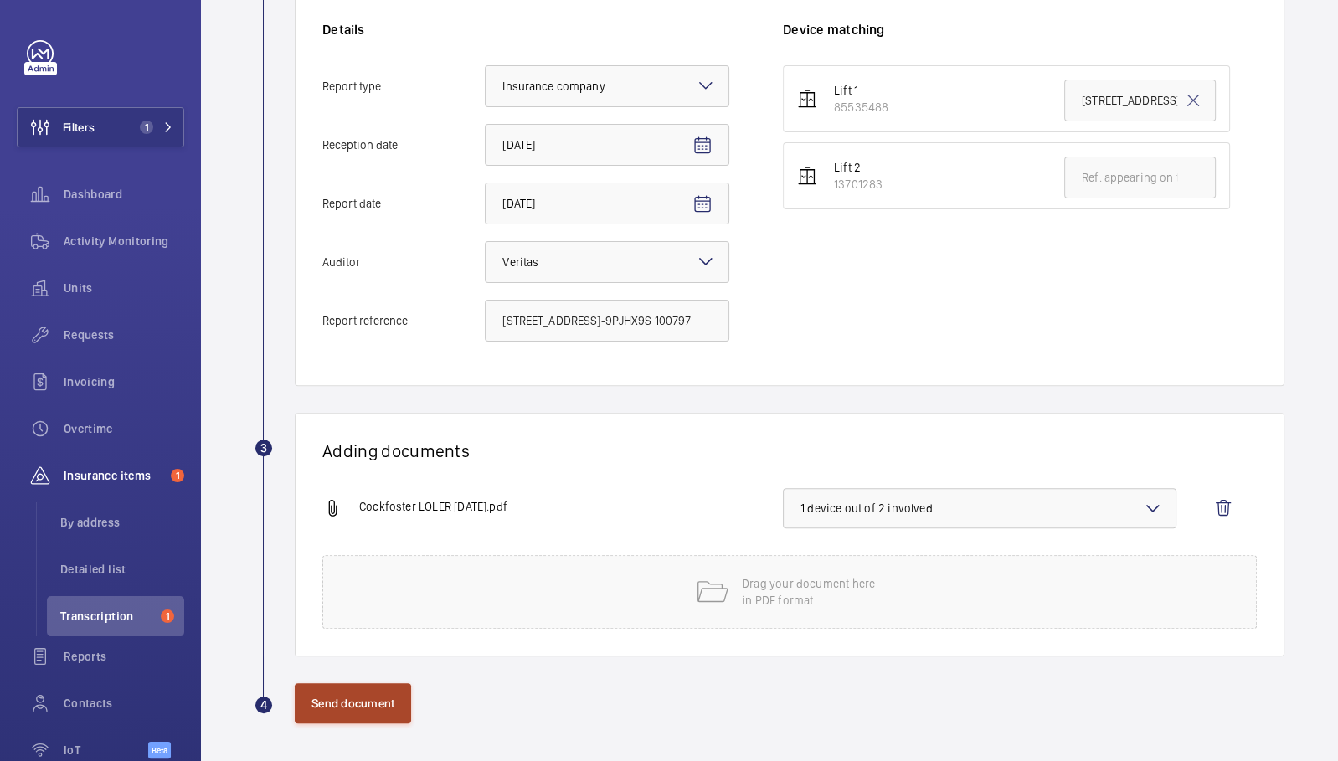  Describe the element at coordinates (124, 335) in the screenshot. I see `span: Requests` at that location.